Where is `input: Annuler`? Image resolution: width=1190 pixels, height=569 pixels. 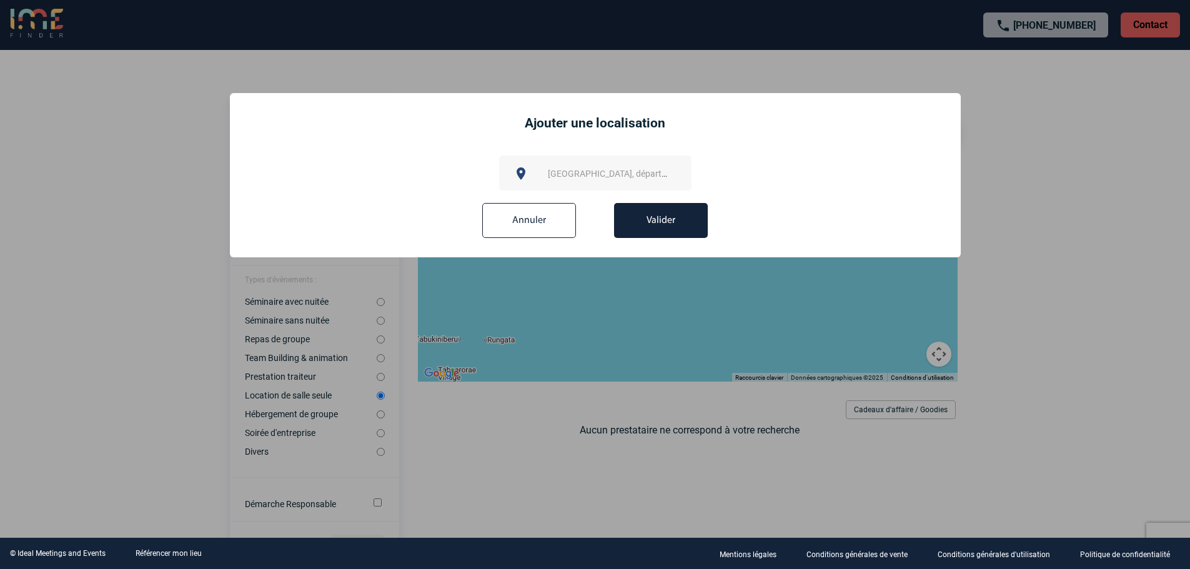 input: Annuler is located at coordinates (529, 221).